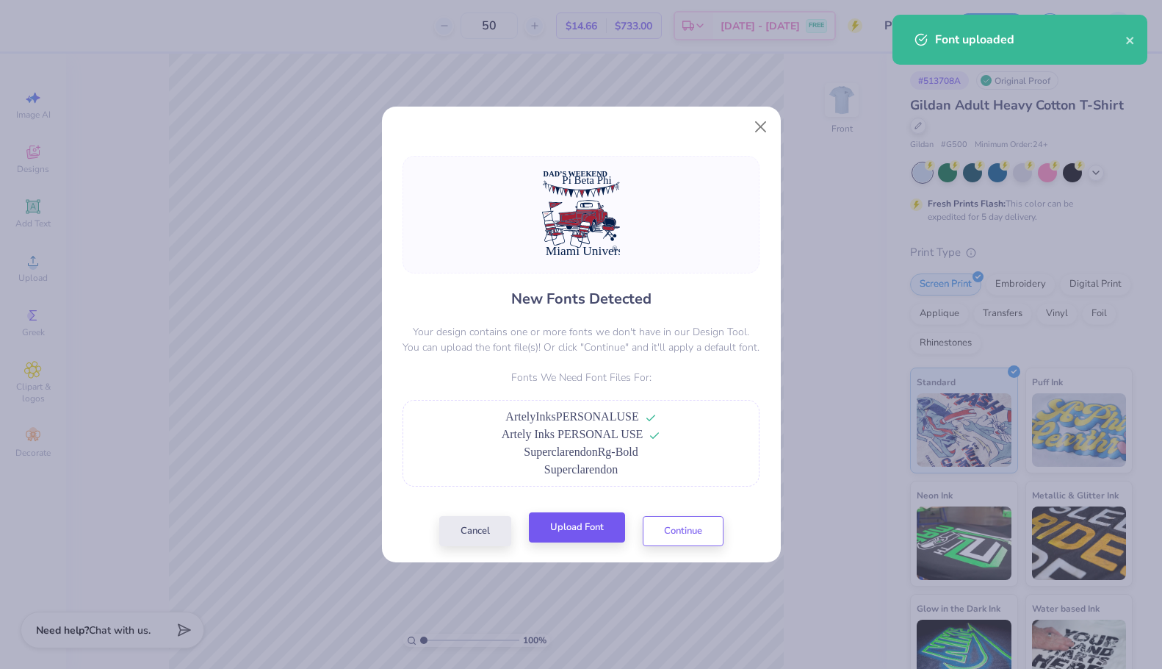 The image size is (1162, 669). What do you see at coordinates (581, 451) in the screenshot?
I see `span: SuperclarendonRg-Bold` at bounding box center [581, 451].